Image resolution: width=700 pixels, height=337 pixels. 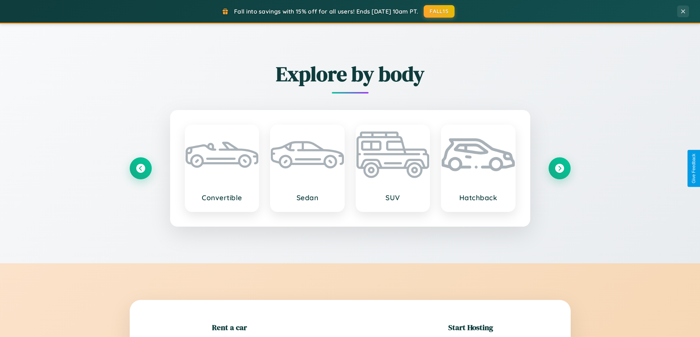 I want to click on h3: Convertible, so click(x=222, y=198).